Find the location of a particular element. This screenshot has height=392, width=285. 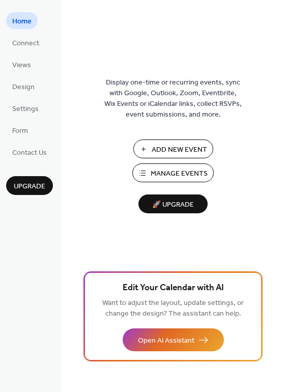

button: Add New Event is located at coordinates (173, 149).